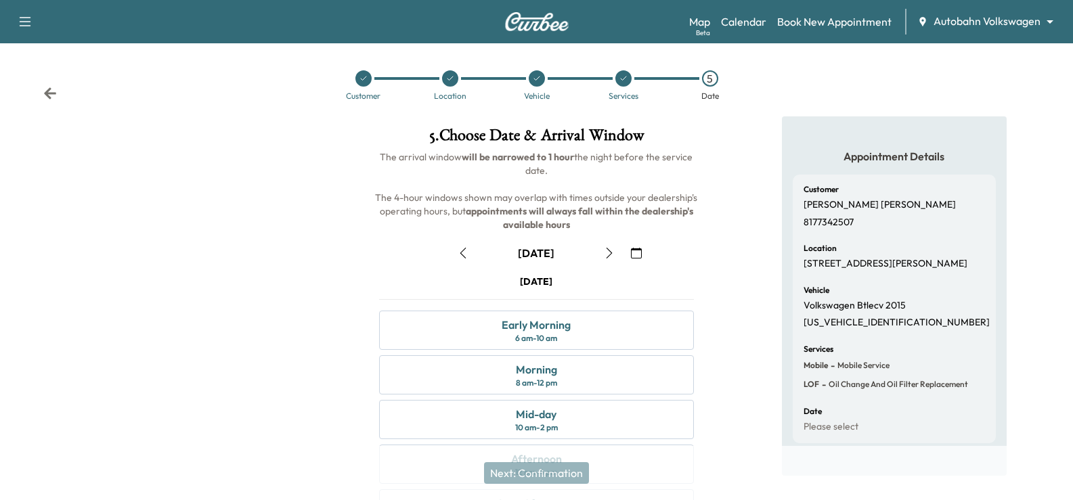  What do you see at coordinates (536, 139) in the screenshot?
I see `h1: 5 . Choose Date & Arrival Window` at bounding box center [536, 139].